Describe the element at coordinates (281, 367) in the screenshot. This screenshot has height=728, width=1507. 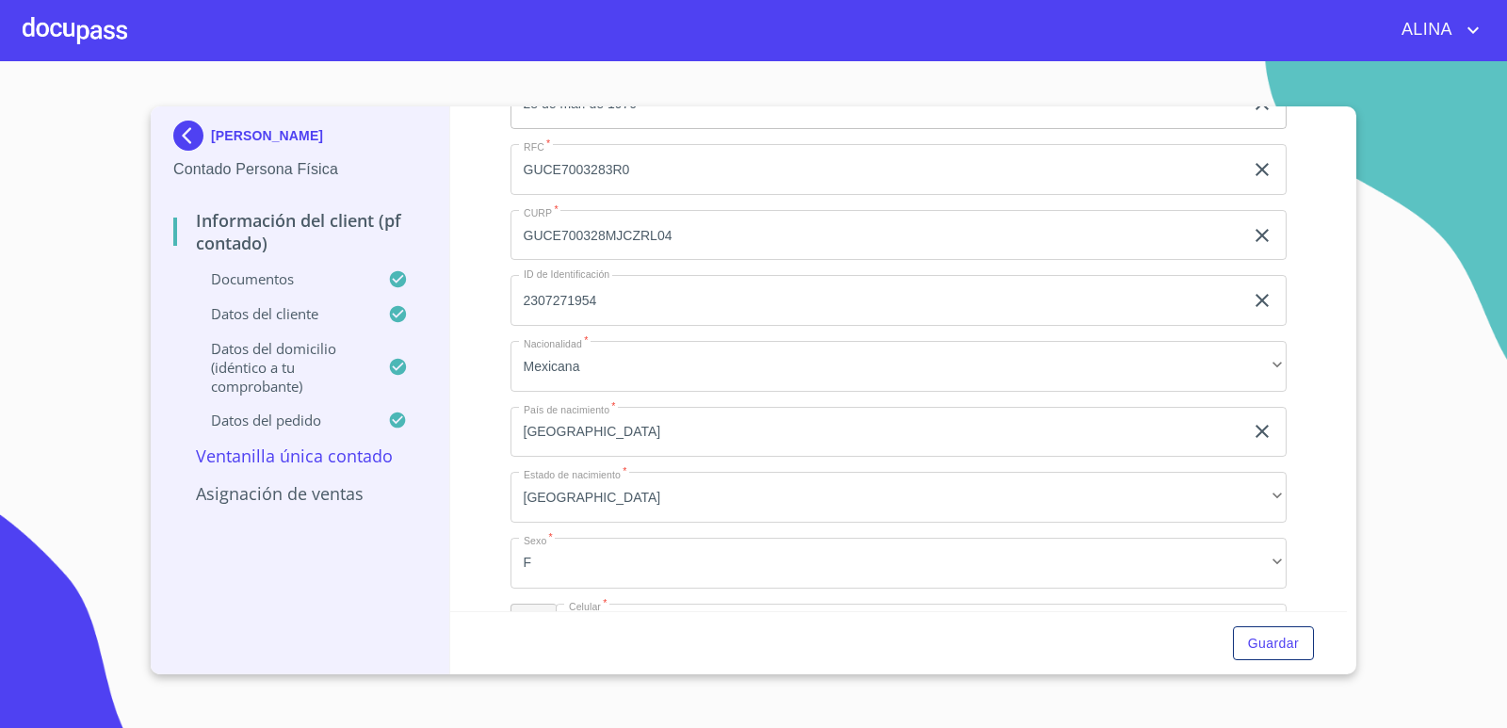
I see `p: Datos del domicilio (idéntico a tu comprobante)` at that location.